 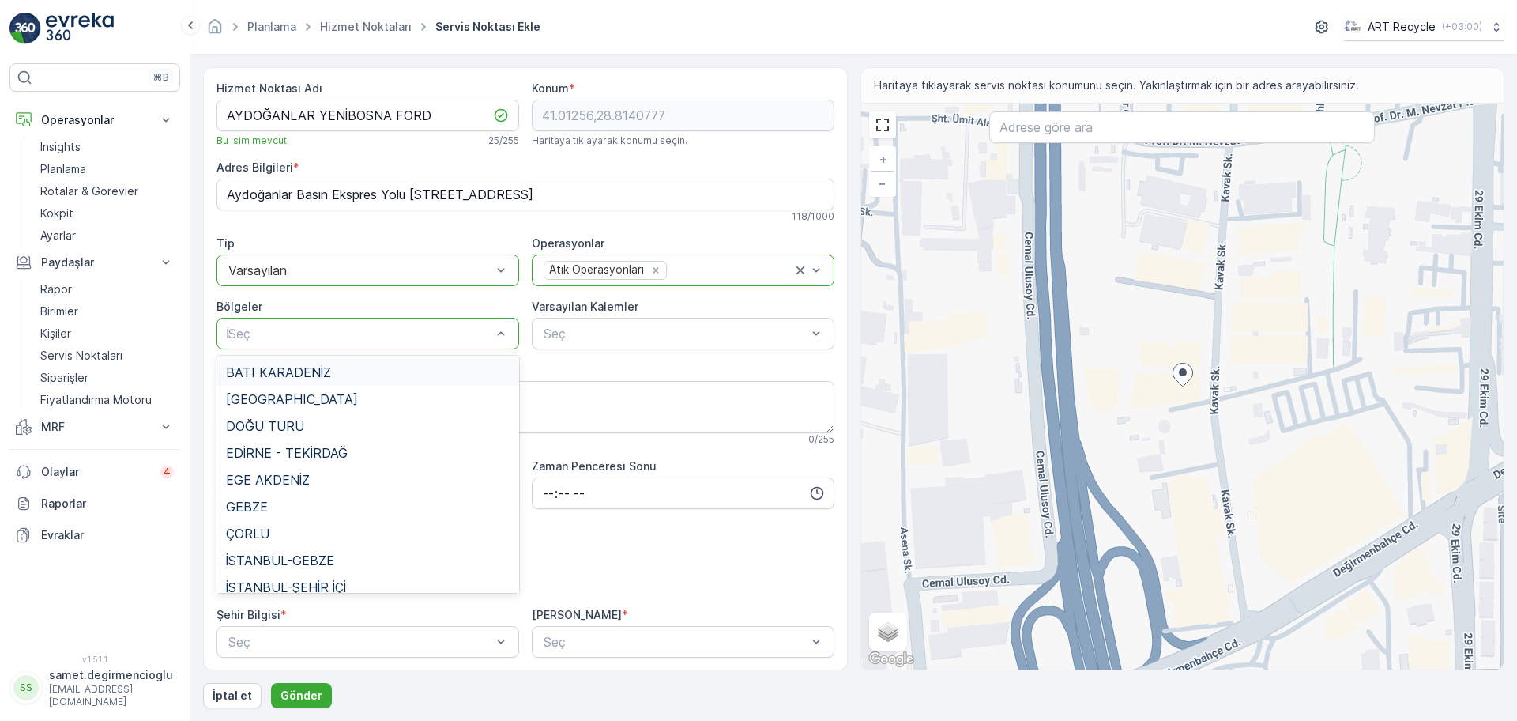 I want to click on span: Haritaya tıklayarak servis noktası konumunu seçin. Yakınlaştırmak için bir adres arayabilirsiniz., so click(x=1116, y=85).